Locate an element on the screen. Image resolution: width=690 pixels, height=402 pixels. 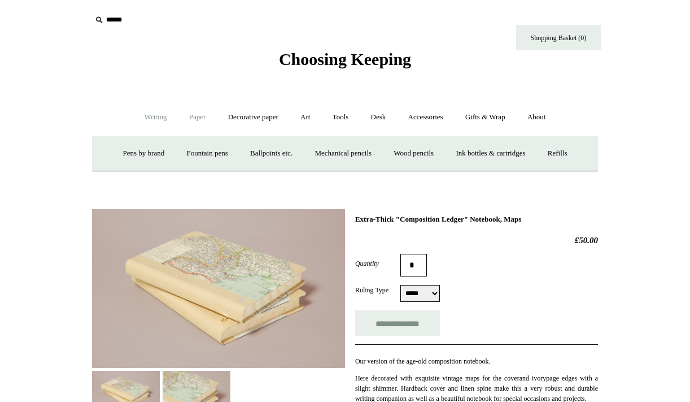
a: Writing is located at coordinates (156, 117).